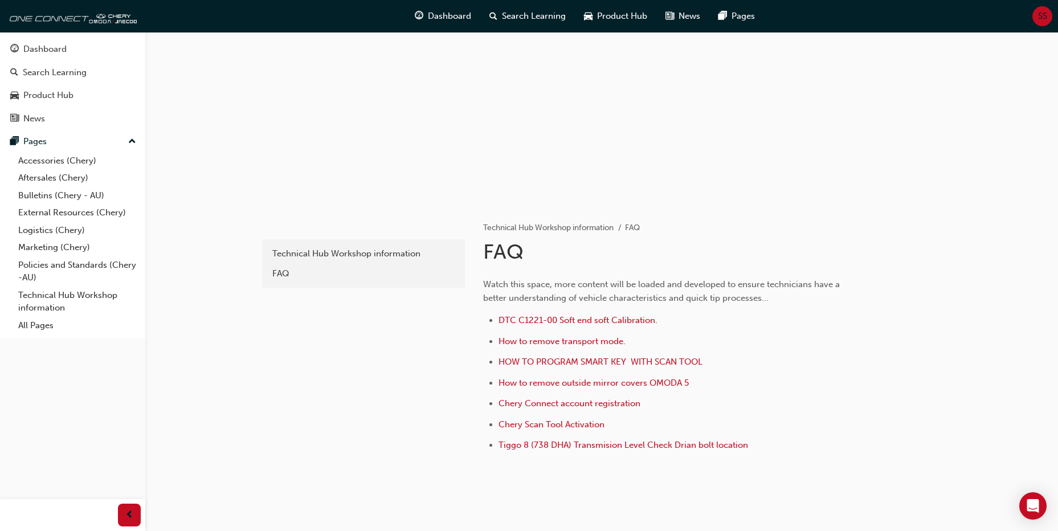  Describe the element at coordinates (569, 403) in the screenshot. I see `span: Chery Connect account registration` at that location.